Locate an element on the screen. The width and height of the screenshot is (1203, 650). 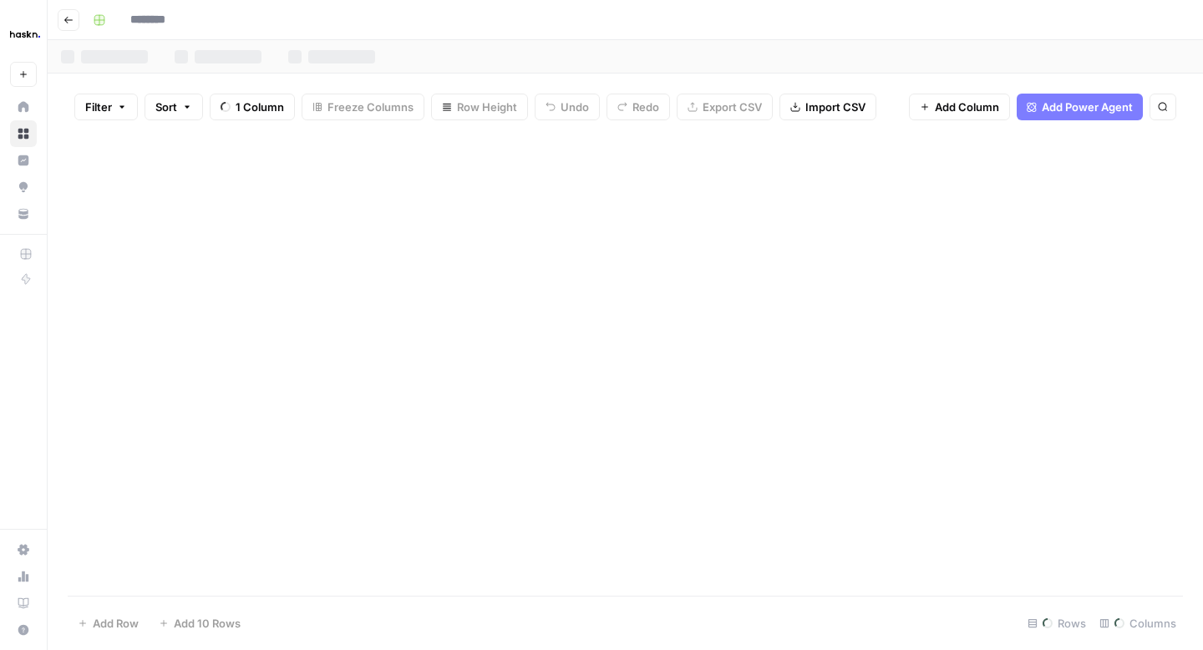
a: Your Data is located at coordinates (23, 214).